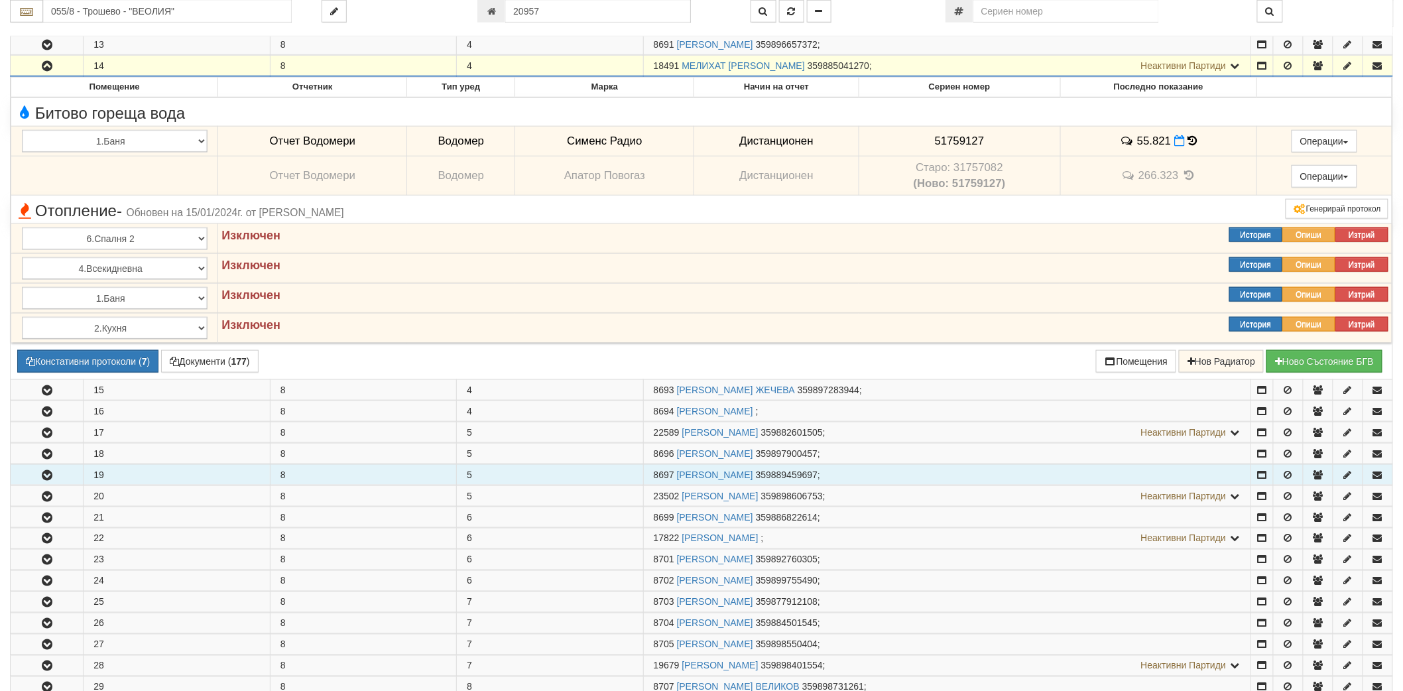 The image size is (1403, 691). What do you see at coordinates (786, 517) in the screenshot?
I see `span: 359886822614` at bounding box center [786, 517].